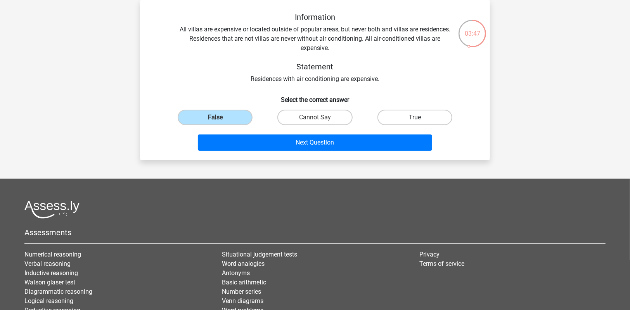  I want to click on a: Terms of service, so click(442, 264).